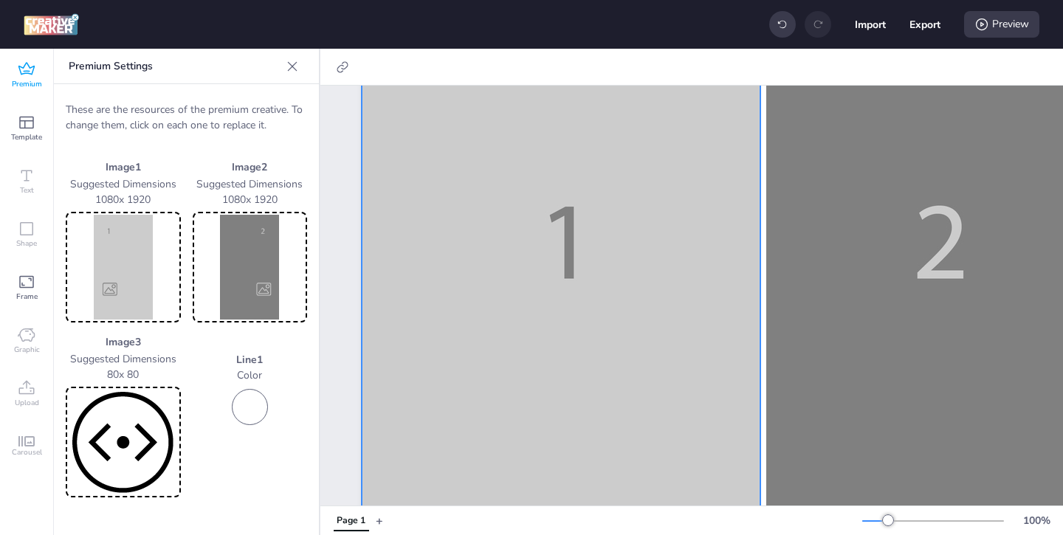 The height and width of the screenshot is (535, 1063). What do you see at coordinates (351, 521) in the screenshot?
I see `div: Page 1` at bounding box center [351, 521].